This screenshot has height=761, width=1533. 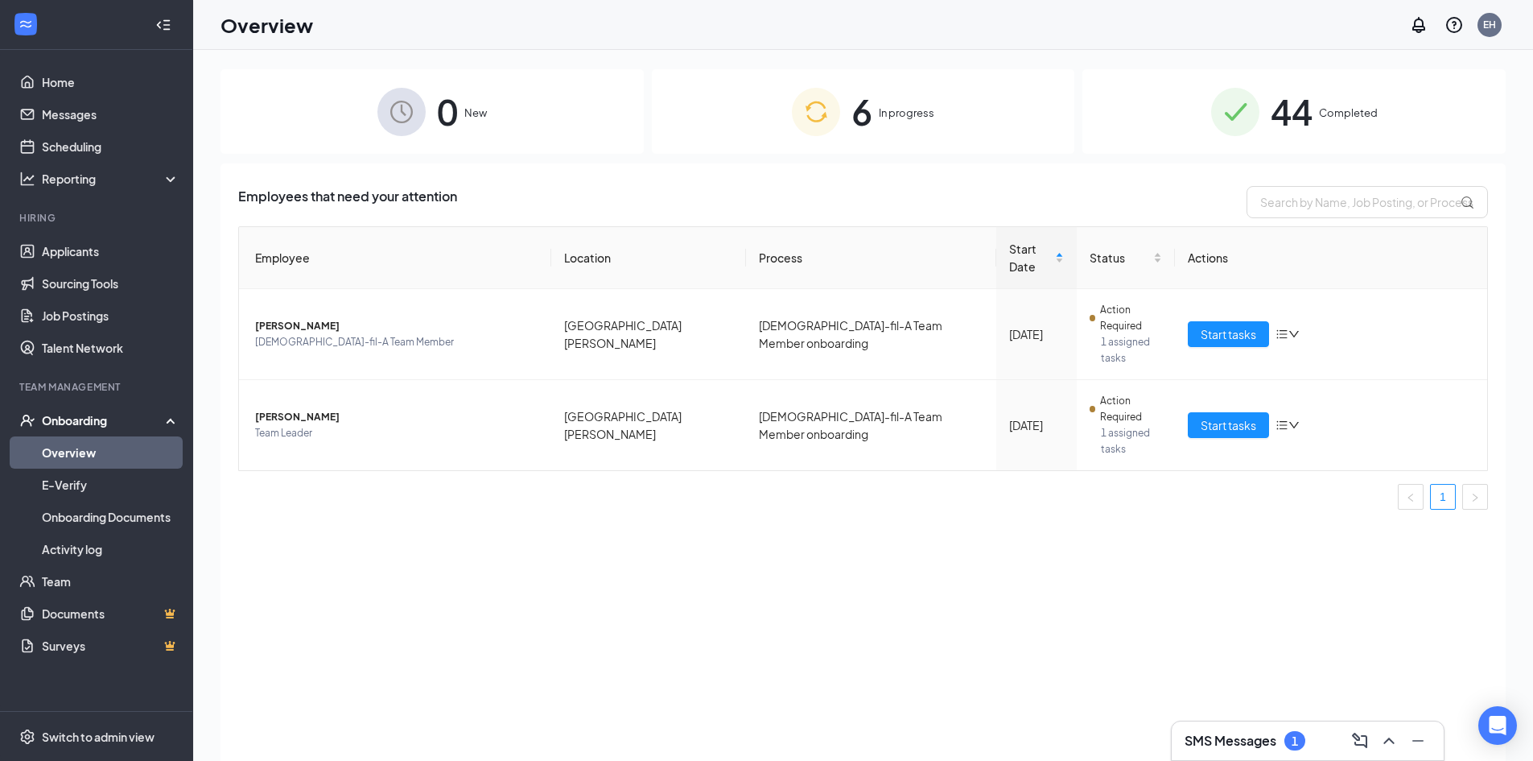 I want to click on div: Onboarding, so click(x=104, y=420).